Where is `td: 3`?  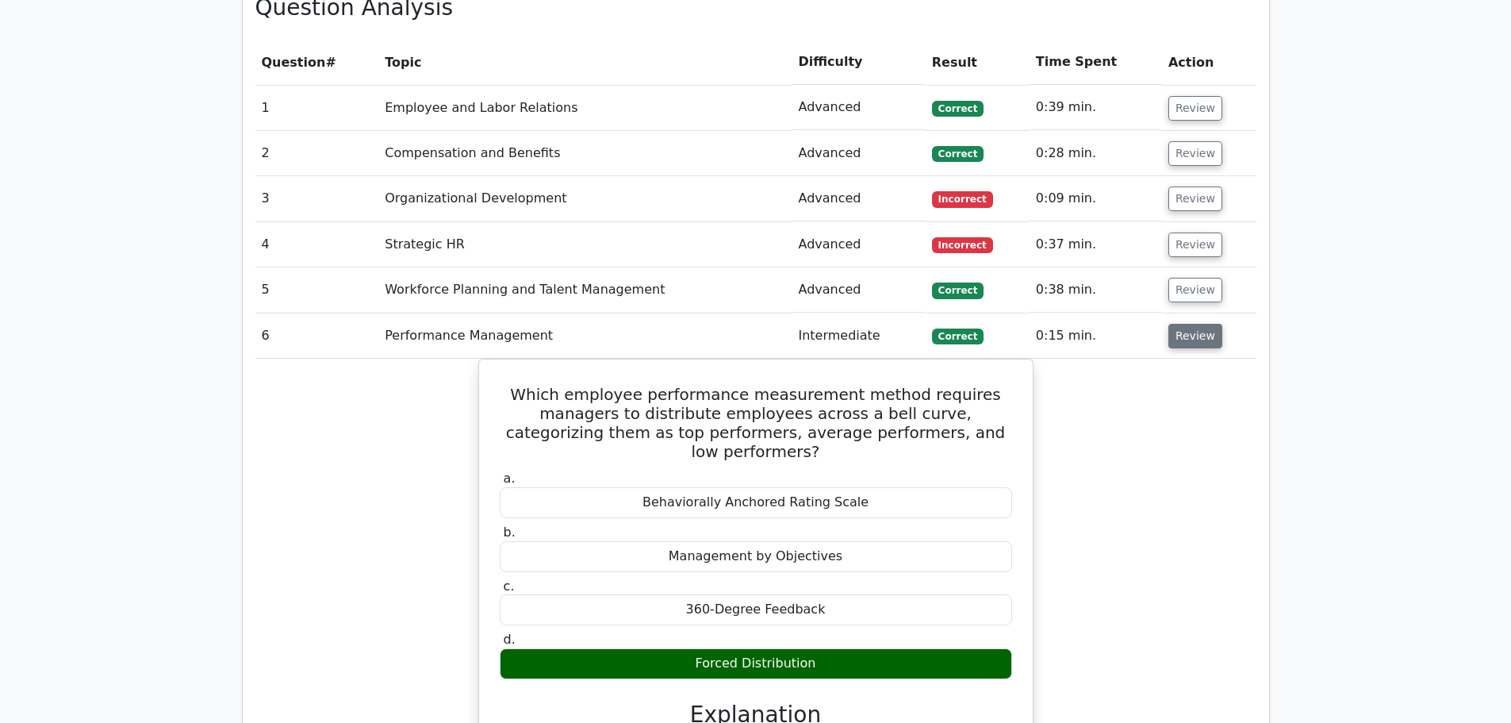 td: 3 is located at coordinates (317, 198).